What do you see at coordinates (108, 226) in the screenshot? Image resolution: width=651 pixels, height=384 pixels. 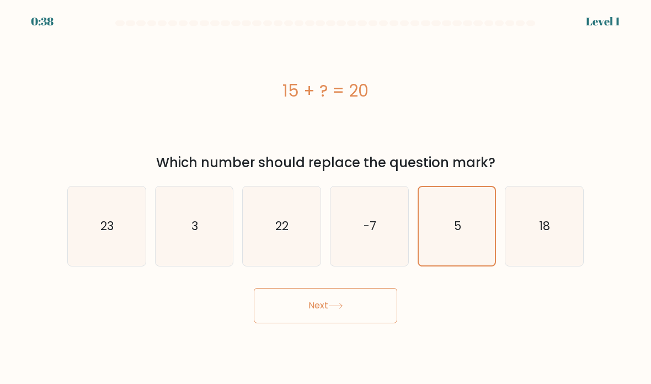 I see `text: 23` at bounding box center [108, 226].